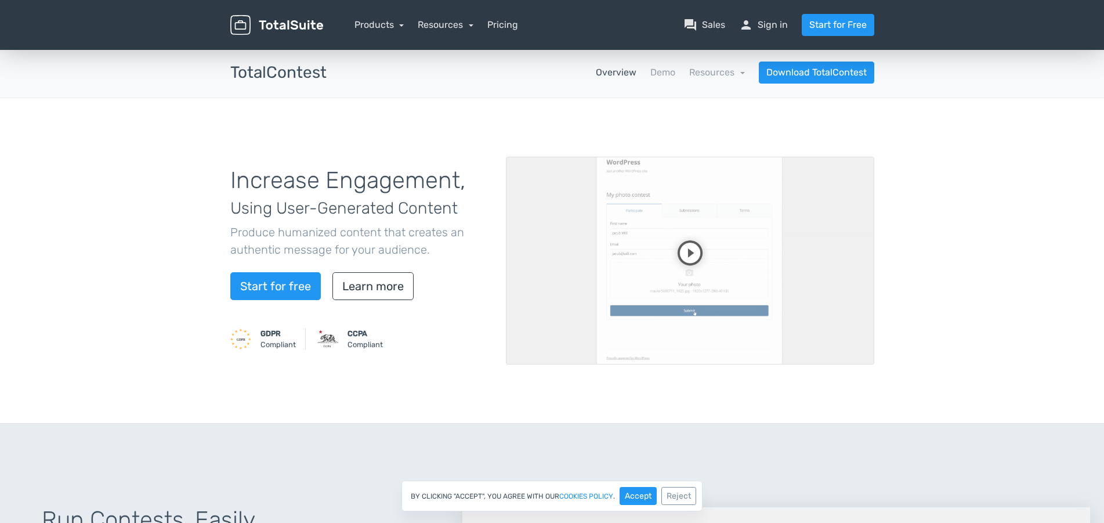 This screenshot has width=1104, height=523. What do you see at coordinates (357, 333) in the screenshot?
I see `strong: CCPA` at bounding box center [357, 333].